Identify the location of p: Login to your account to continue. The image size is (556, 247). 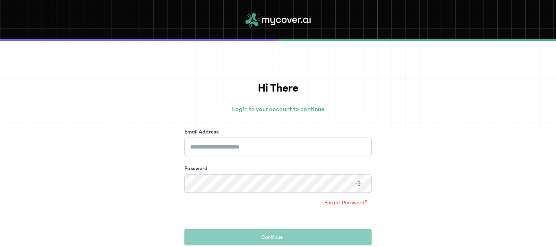
(278, 109).